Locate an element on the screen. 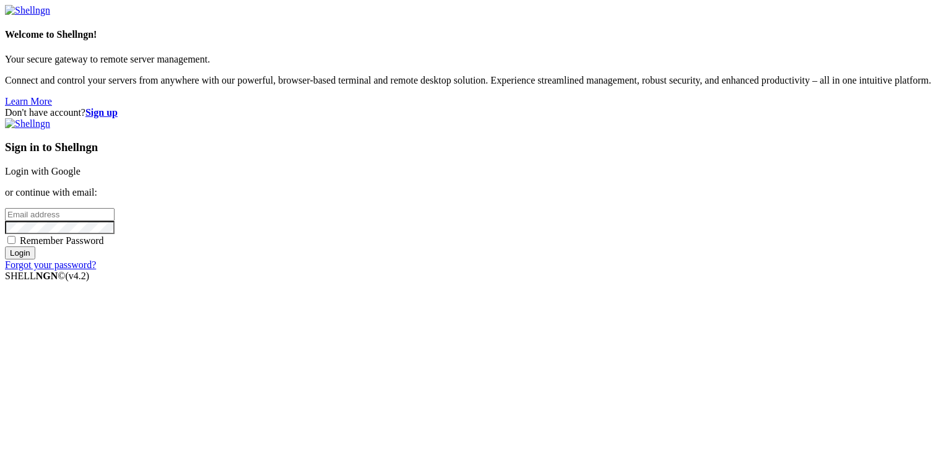 The image size is (951, 452). a: Sign up is located at coordinates (102, 112).